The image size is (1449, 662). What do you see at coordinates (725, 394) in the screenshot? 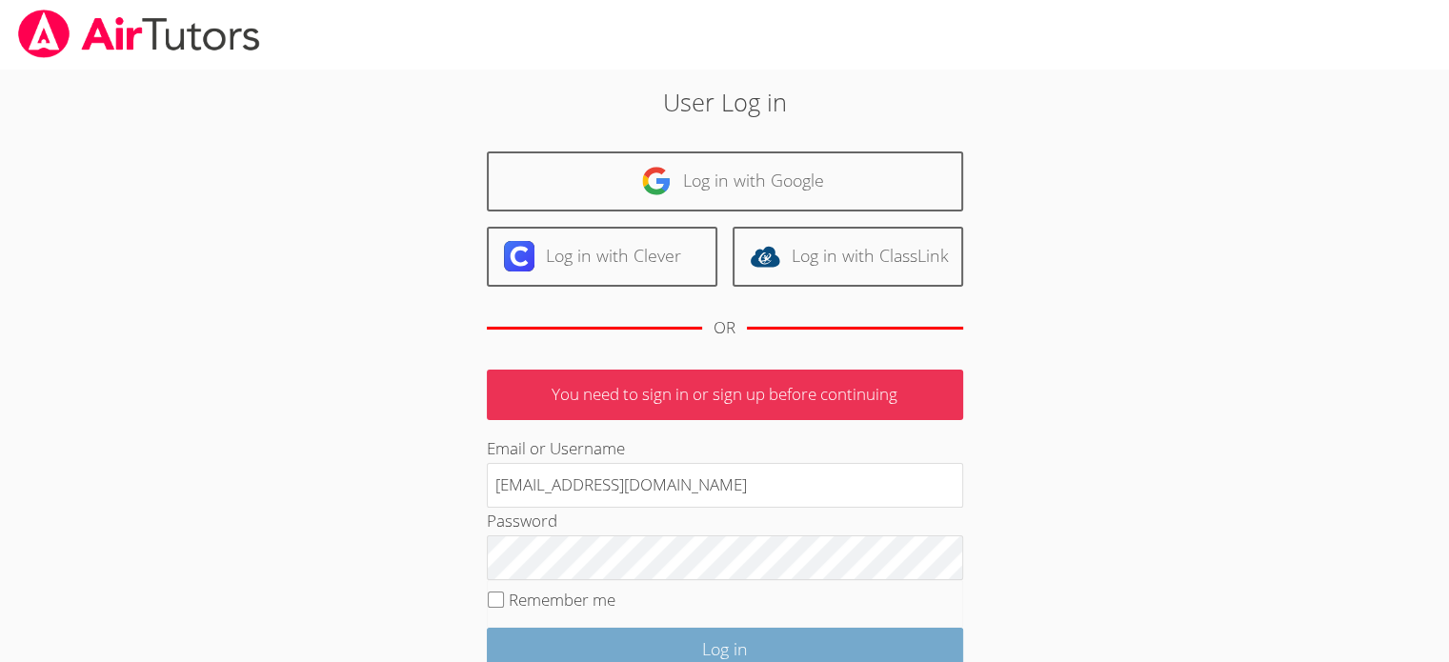
I see `p: You need to sign in or sign up before continuing` at bounding box center [725, 394].